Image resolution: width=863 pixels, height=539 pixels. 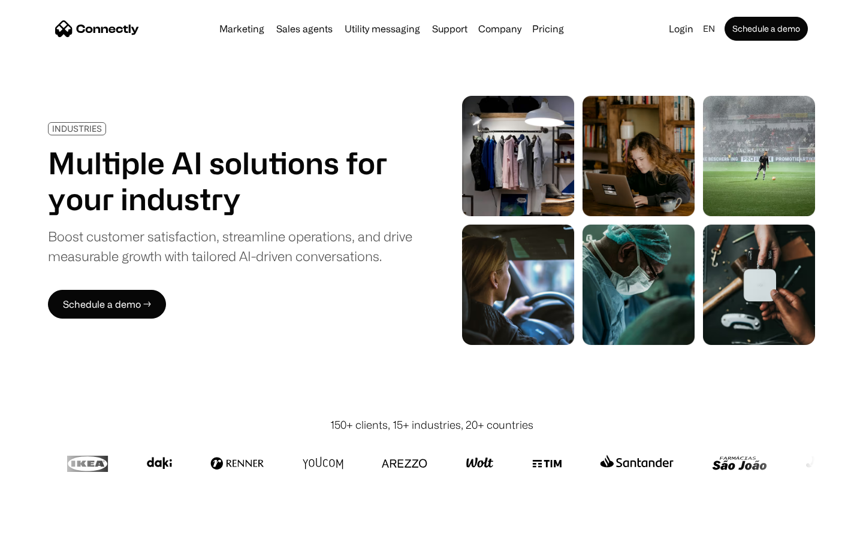 What do you see at coordinates (48, 527) in the screenshot?
I see `ul: Language list` at bounding box center [48, 527].